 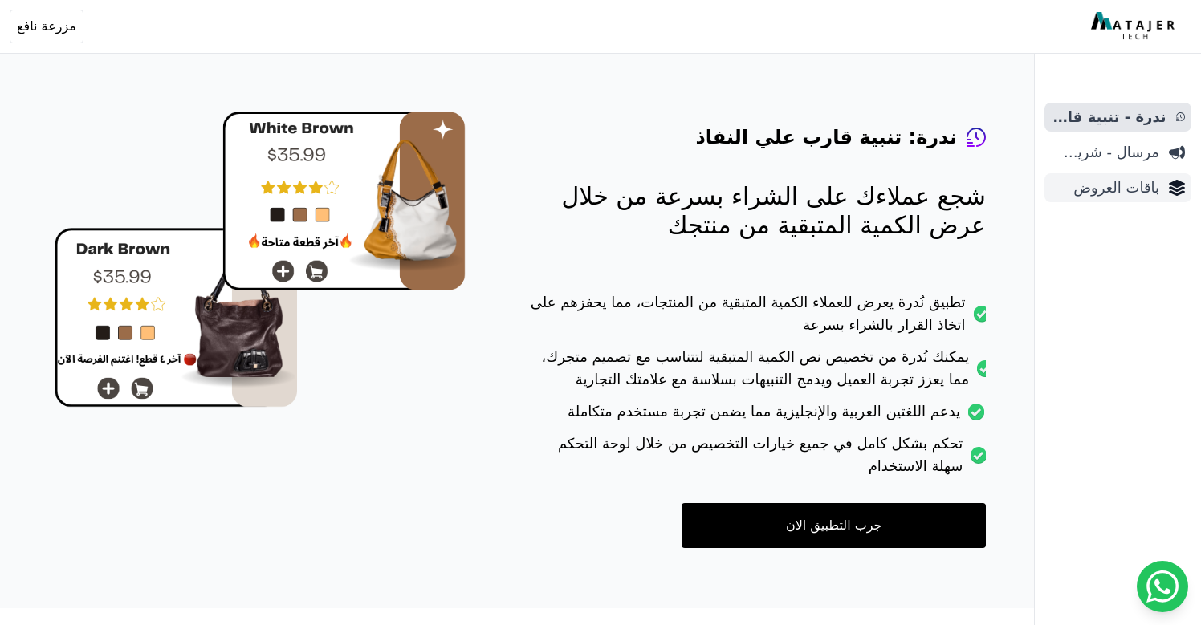 What do you see at coordinates (826, 137) in the screenshot?
I see `h4: ندرة: تنبية قارب علي النفاذ` at bounding box center [826, 137].